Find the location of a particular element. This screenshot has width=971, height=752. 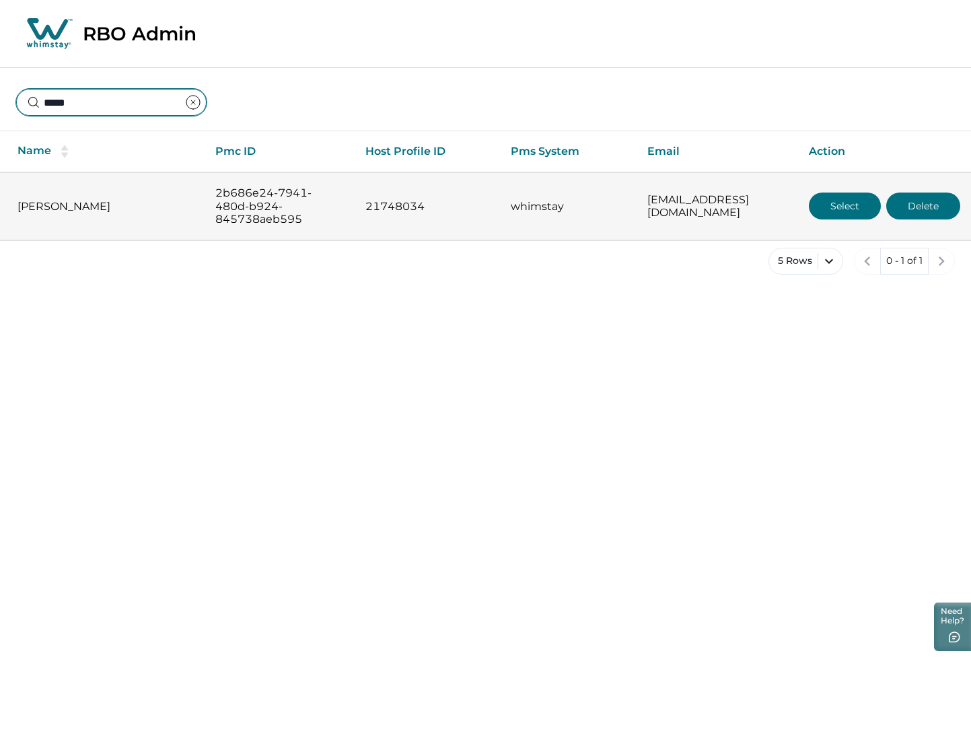

button: clear input is located at coordinates (193, 102).